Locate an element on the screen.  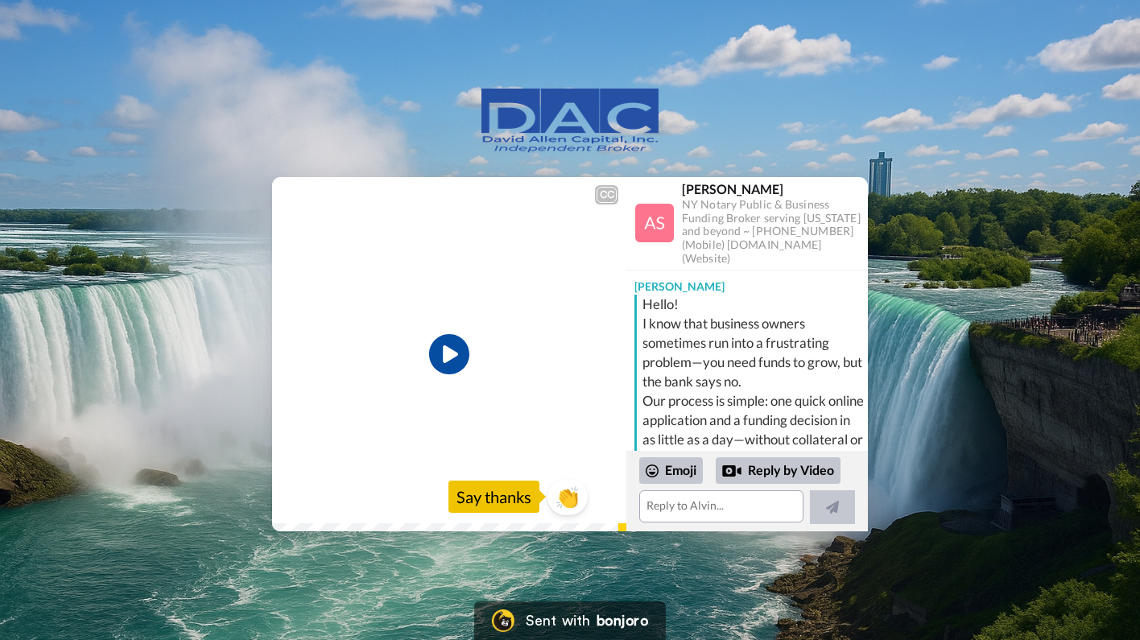
div: CC is located at coordinates (606, 195).